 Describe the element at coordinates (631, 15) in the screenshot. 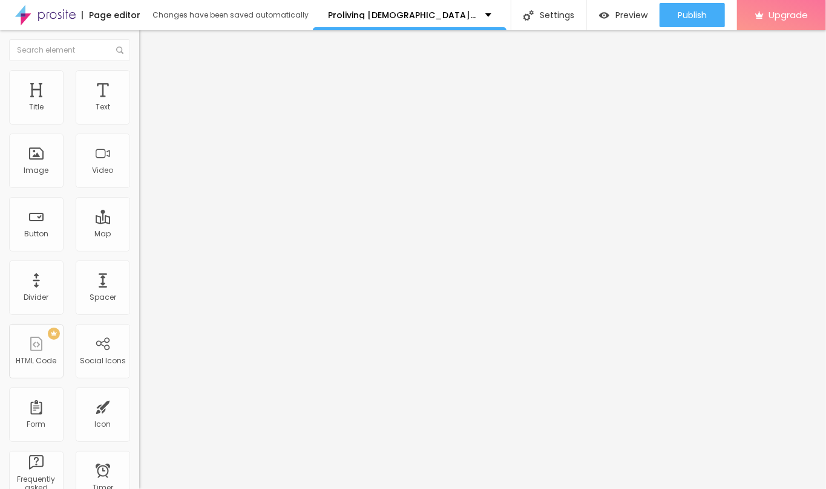

I see `span: Preview` at that location.